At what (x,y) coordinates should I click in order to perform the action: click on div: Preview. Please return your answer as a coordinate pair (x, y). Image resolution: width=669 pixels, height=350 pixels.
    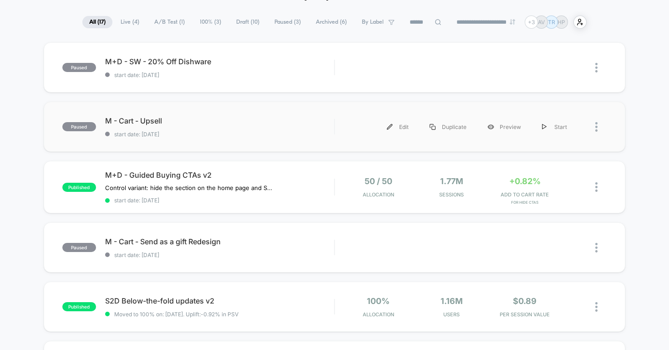
    Looking at the image, I should click on (504, 127).